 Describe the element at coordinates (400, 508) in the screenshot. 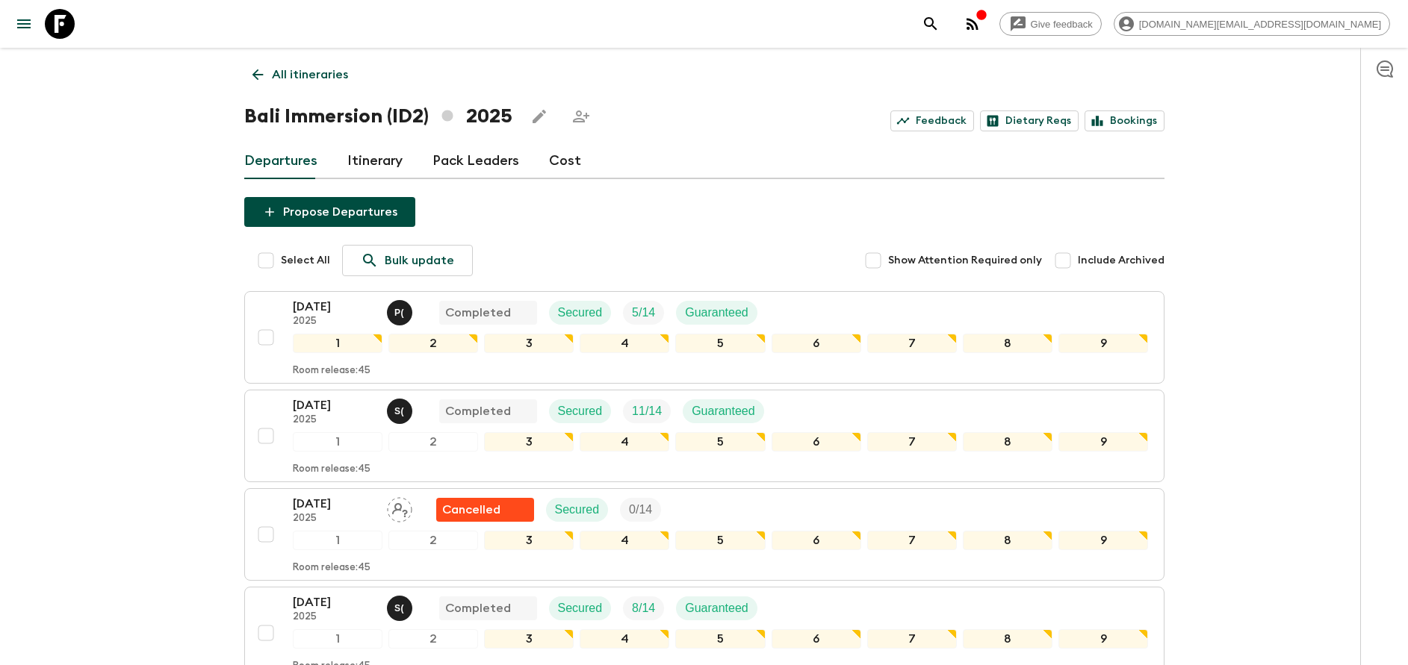

I see `span: Assign pack leader` at that location.